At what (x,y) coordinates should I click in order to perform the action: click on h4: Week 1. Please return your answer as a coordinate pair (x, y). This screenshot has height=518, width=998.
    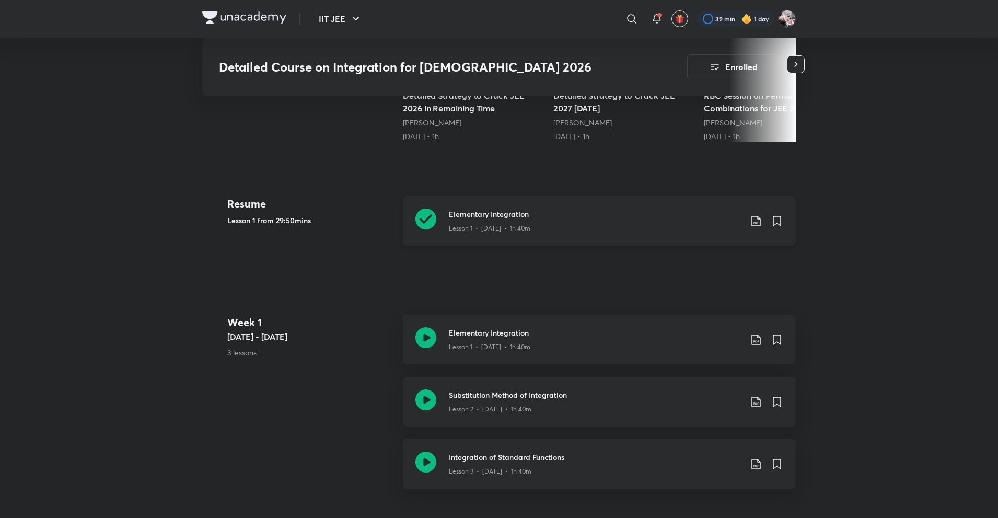
    Looking at the image, I should click on (311, 323).